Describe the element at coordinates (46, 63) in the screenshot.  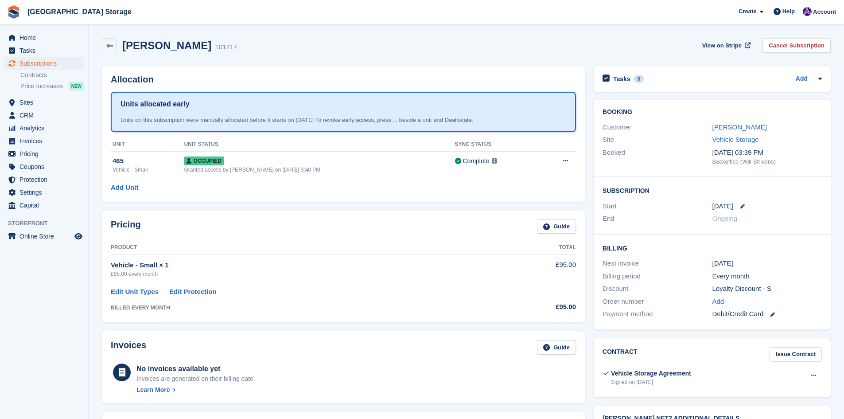
I see `span: Subscriptions` at that location.